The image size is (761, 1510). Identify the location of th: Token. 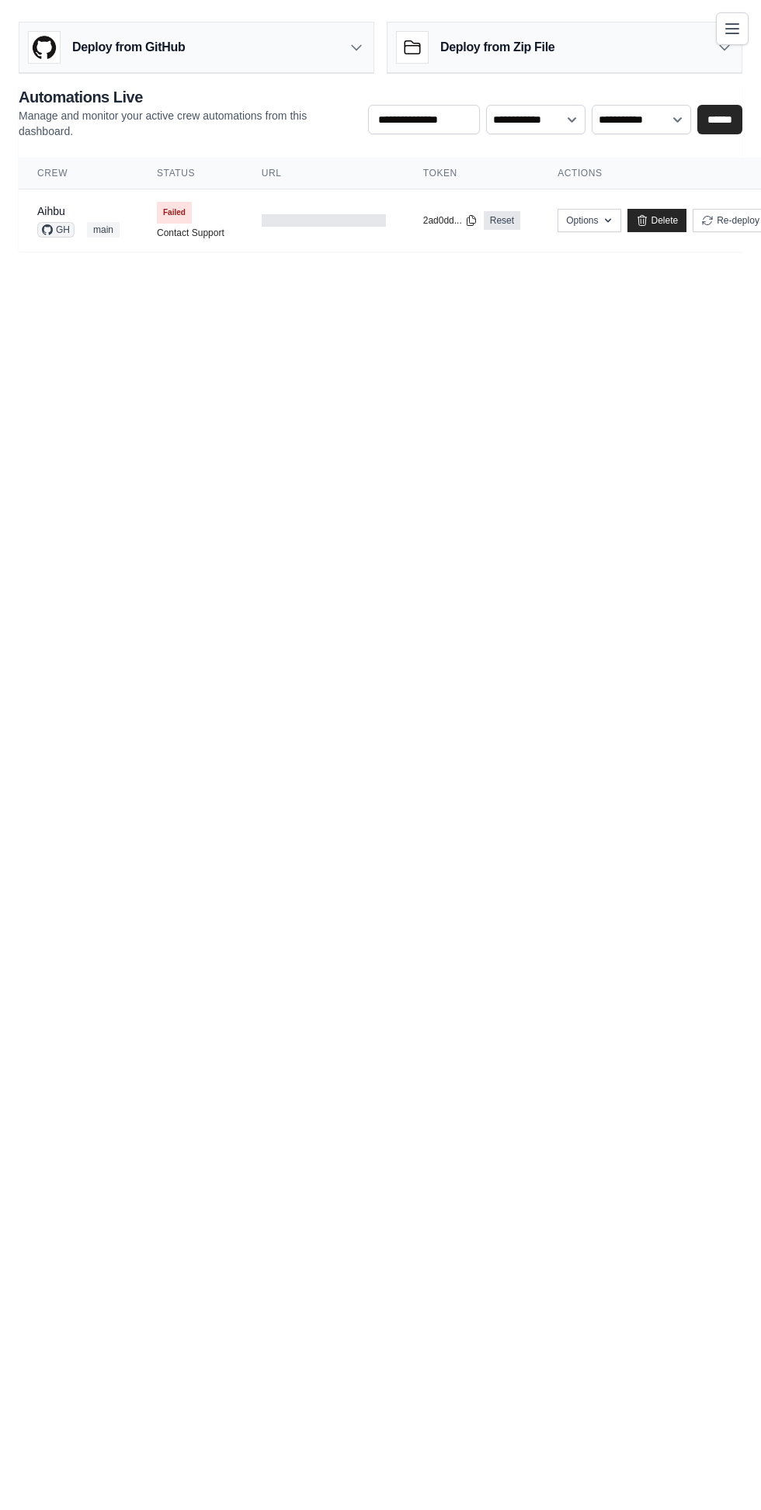
(471, 173).